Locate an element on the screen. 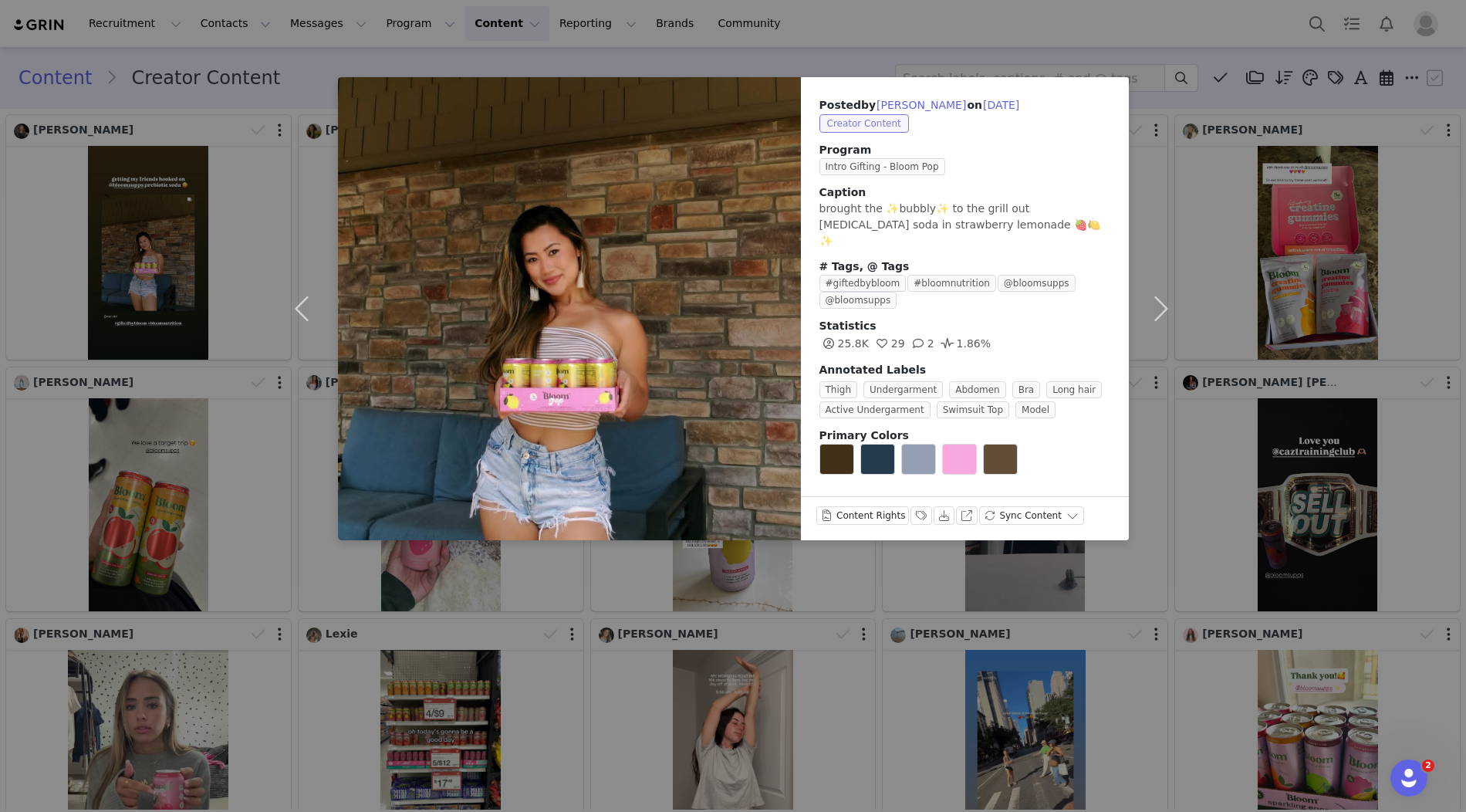  span: Swimsuit Top is located at coordinates (973, 409).